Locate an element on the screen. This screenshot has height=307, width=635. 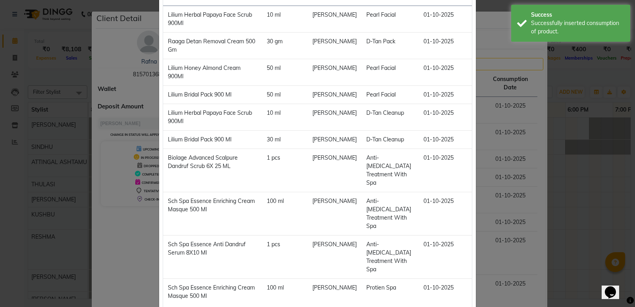
td: Biolage Advanced Scalpure Dandruf Scrub 6X 25 ML is located at coordinates (212, 170).